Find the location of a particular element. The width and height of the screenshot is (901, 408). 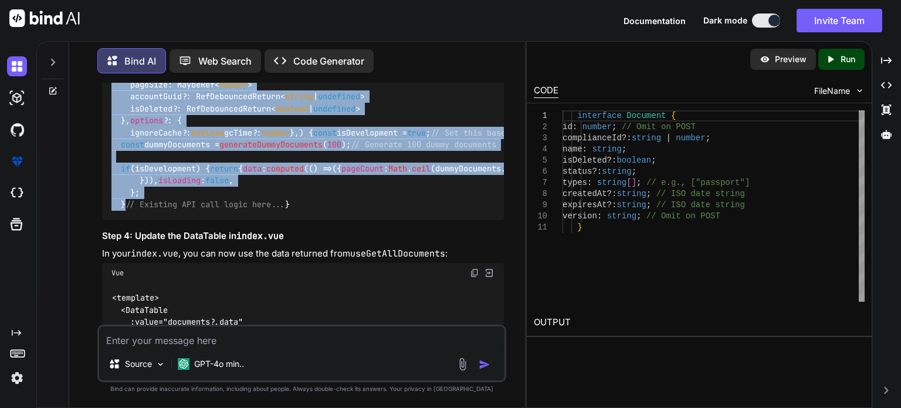

button: Invite Team is located at coordinates (839, 21).